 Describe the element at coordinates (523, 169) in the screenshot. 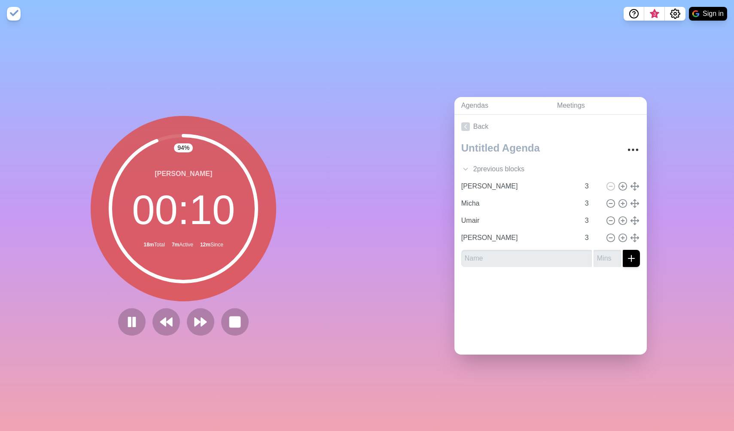

I see `span: s` at that location.